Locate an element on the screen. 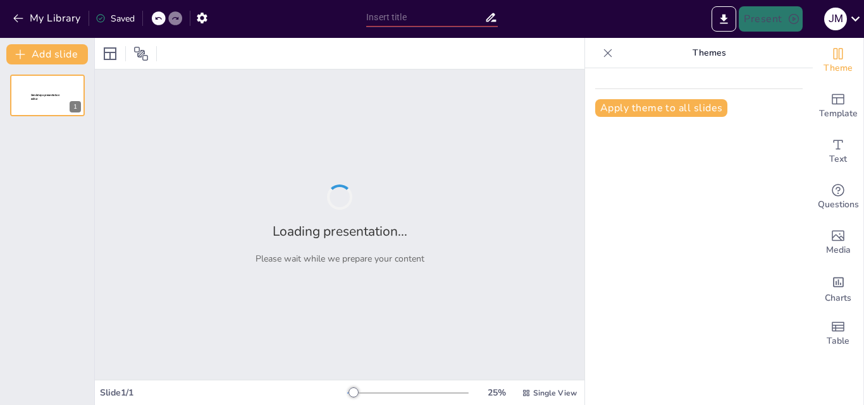  div: Add text boxes is located at coordinates (838, 152).